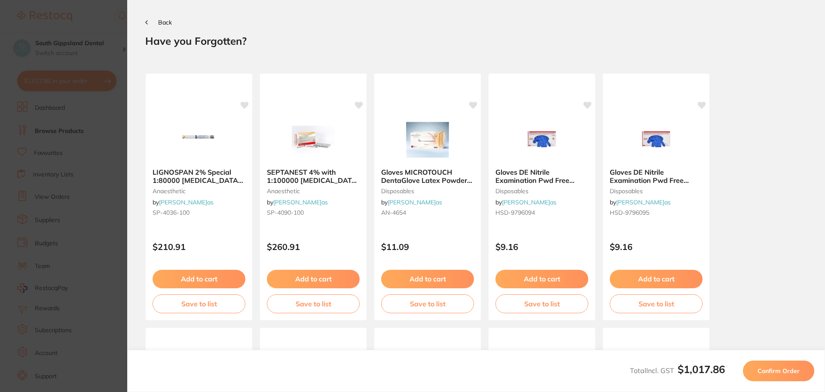  What do you see at coordinates (165, 22) in the screenshot?
I see `span: Back` at bounding box center [165, 22].